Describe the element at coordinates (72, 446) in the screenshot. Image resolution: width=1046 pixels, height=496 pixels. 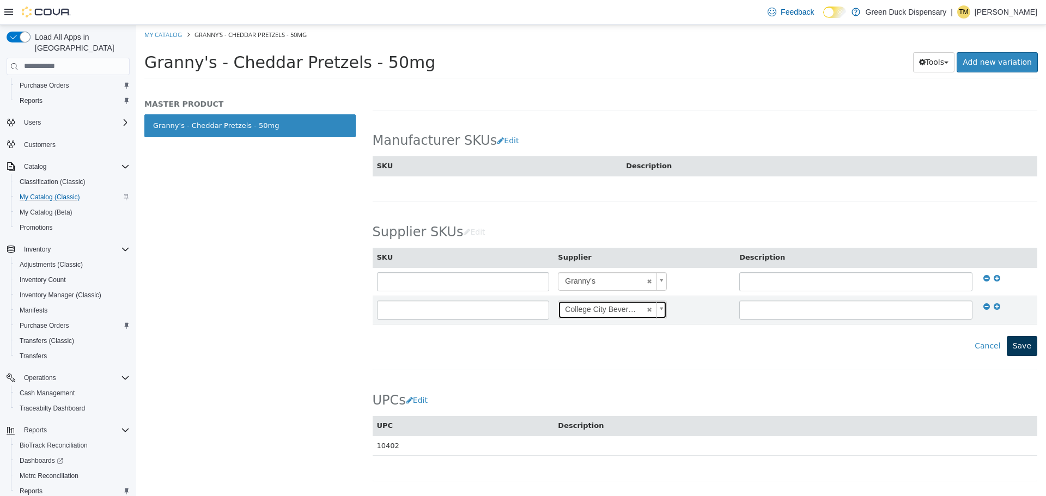
I see `button: BioTrack Reconciliation` at that location.